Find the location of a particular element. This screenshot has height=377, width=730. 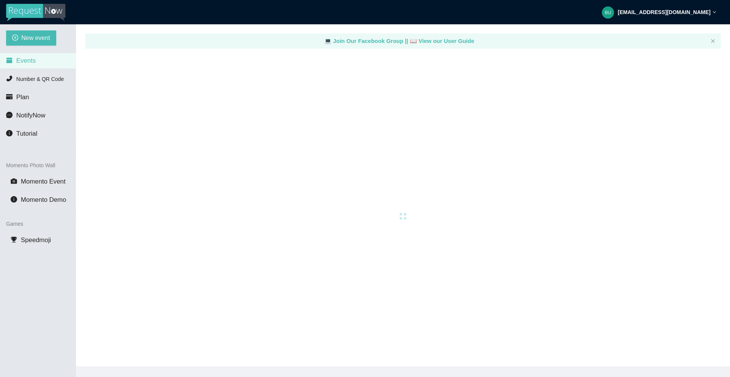

span: credit-card is located at coordinates (9, 97).